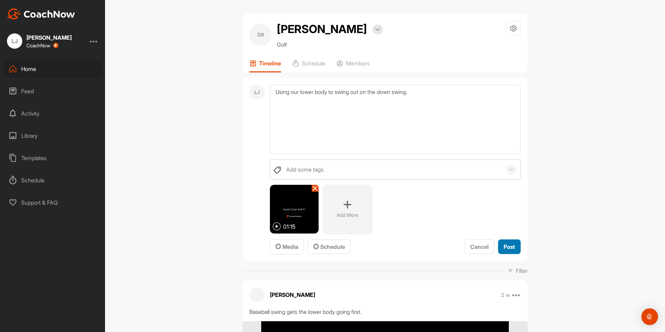  Describe the element at coordinates (53, 113) in the screenshot. I see `div: Activity` at that location.